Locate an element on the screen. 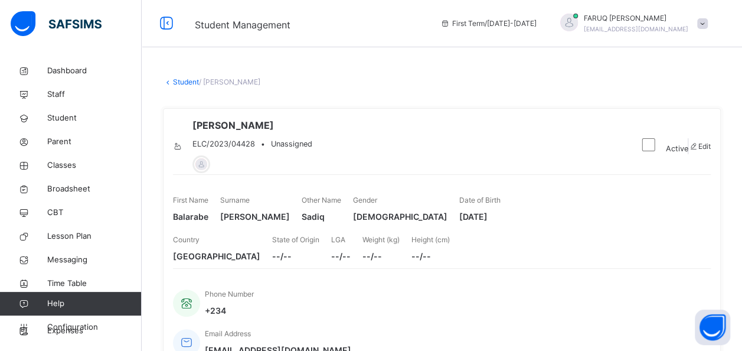  div: FARUQUMAR is located at coordinates (631, 24).